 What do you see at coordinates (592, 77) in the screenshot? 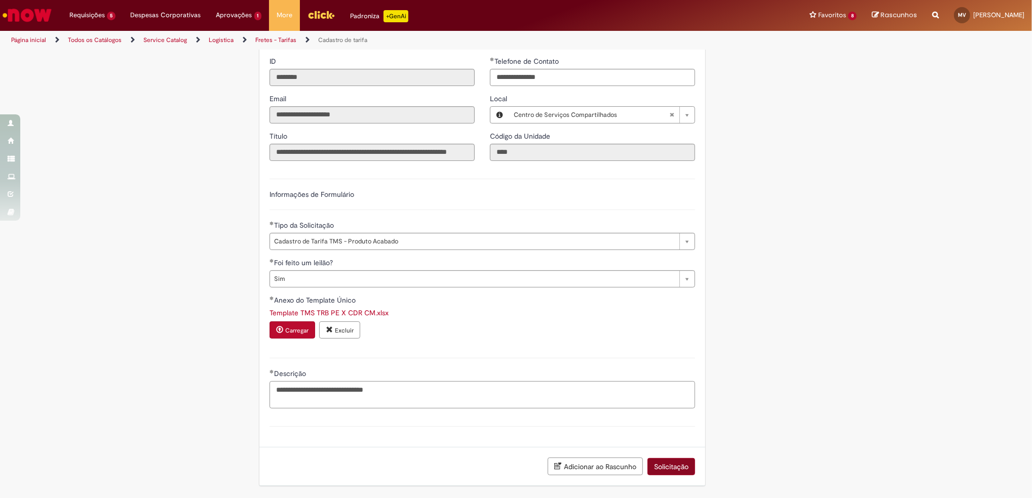
I see `input: Telefone de Contato` at bounding box center [592, 77].